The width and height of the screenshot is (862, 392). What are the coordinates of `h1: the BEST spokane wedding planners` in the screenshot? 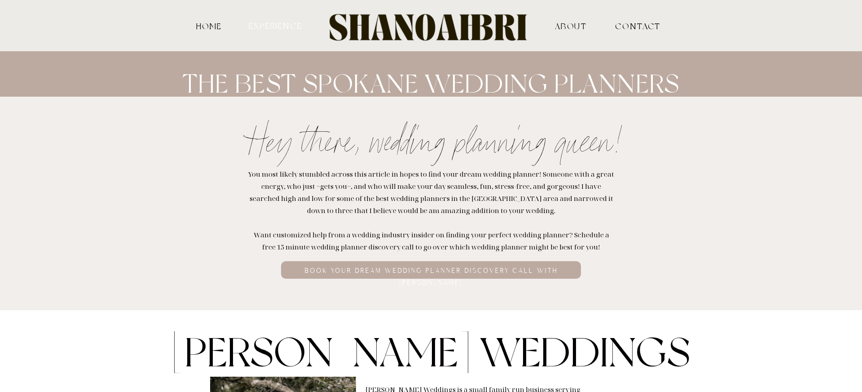 It's located at (431, 84).